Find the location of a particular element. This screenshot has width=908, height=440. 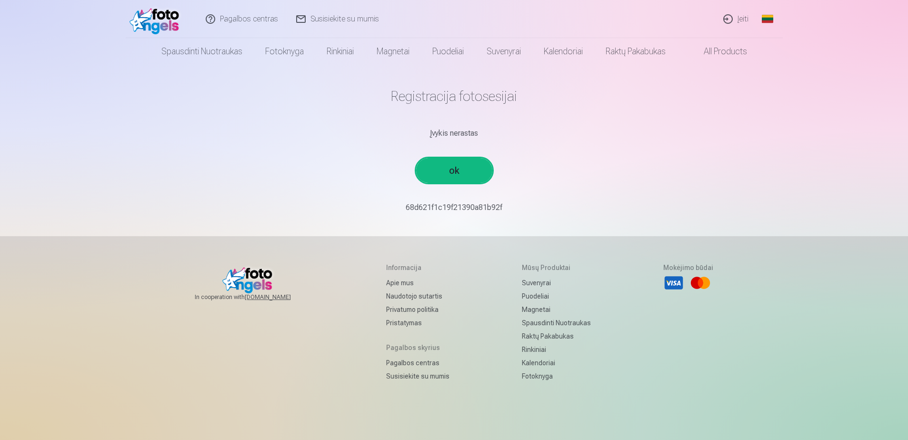

div: Įvykis nerastas is located at coordinates (454, 133).